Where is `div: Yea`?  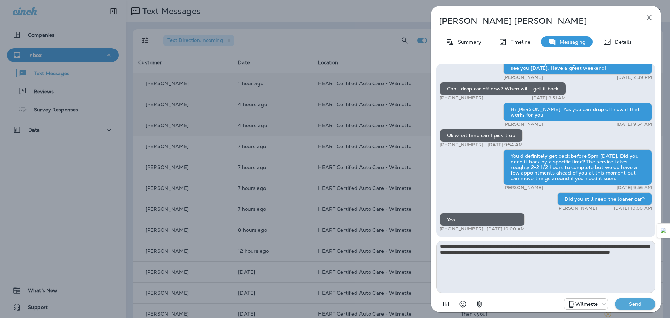
div: Yea is located at coordinates (482, 220).